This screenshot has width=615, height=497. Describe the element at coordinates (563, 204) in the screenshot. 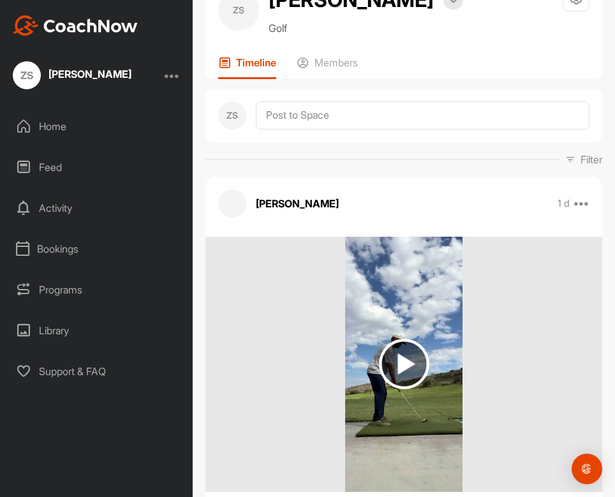

I see `p: 1 d` at that location.